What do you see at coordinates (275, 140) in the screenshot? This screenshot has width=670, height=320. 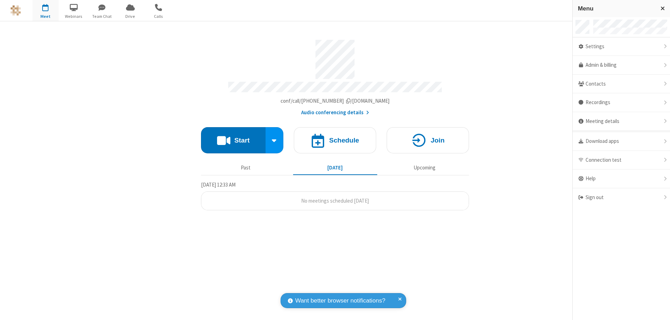 I see `div: Start conference options` at bounding box center [275, 140].